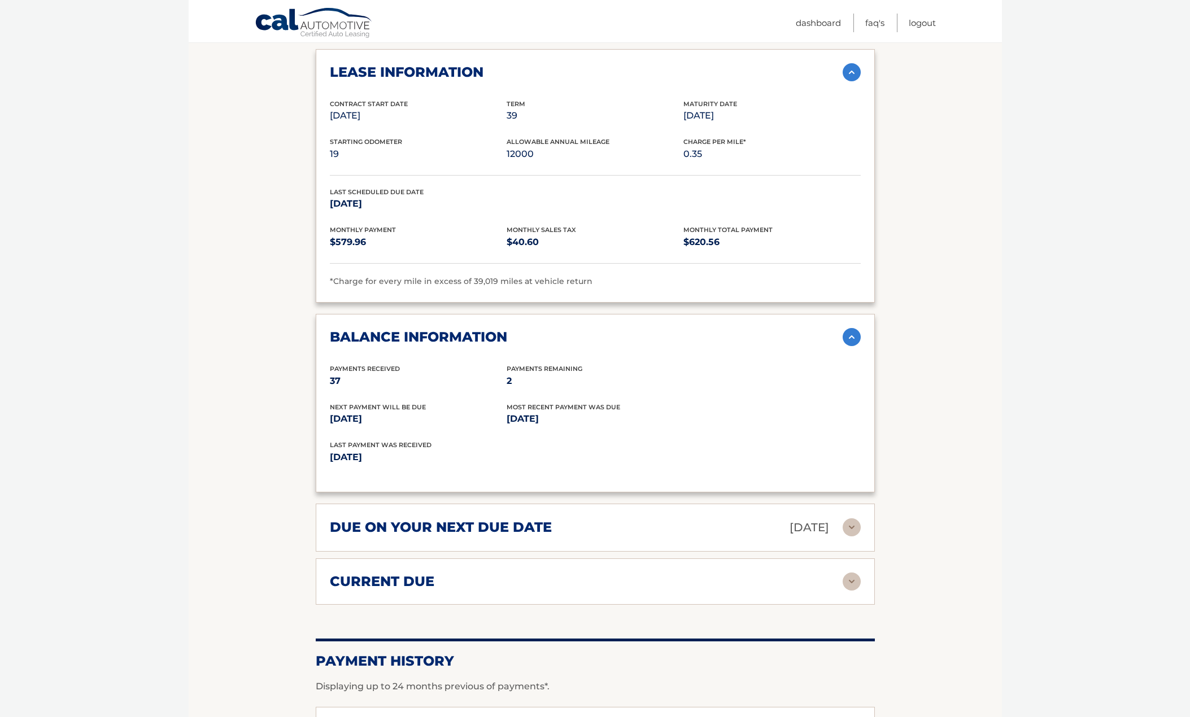 This screenshot has width=1190, height=717. I want to click on a: Logout, so click(923, 23).